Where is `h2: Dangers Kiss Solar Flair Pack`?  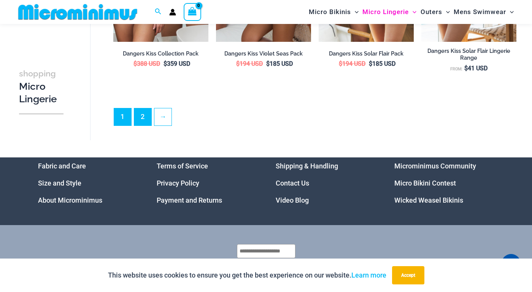 h2: Dangers Kiss Solar Flair Pack is located at coordinates (366, 54).